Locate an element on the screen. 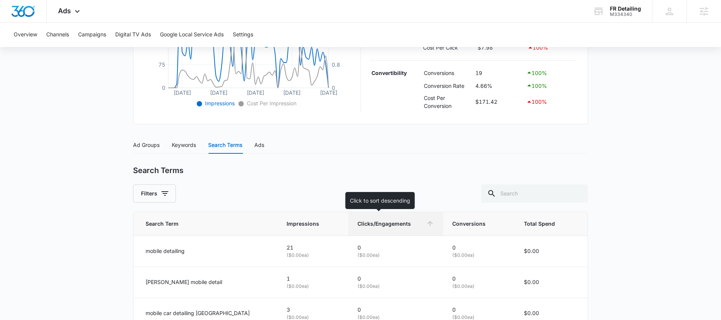 Image resolution: width=721 pixels, height=320 pixels. td: 19 is located at coordinates (499, 73).